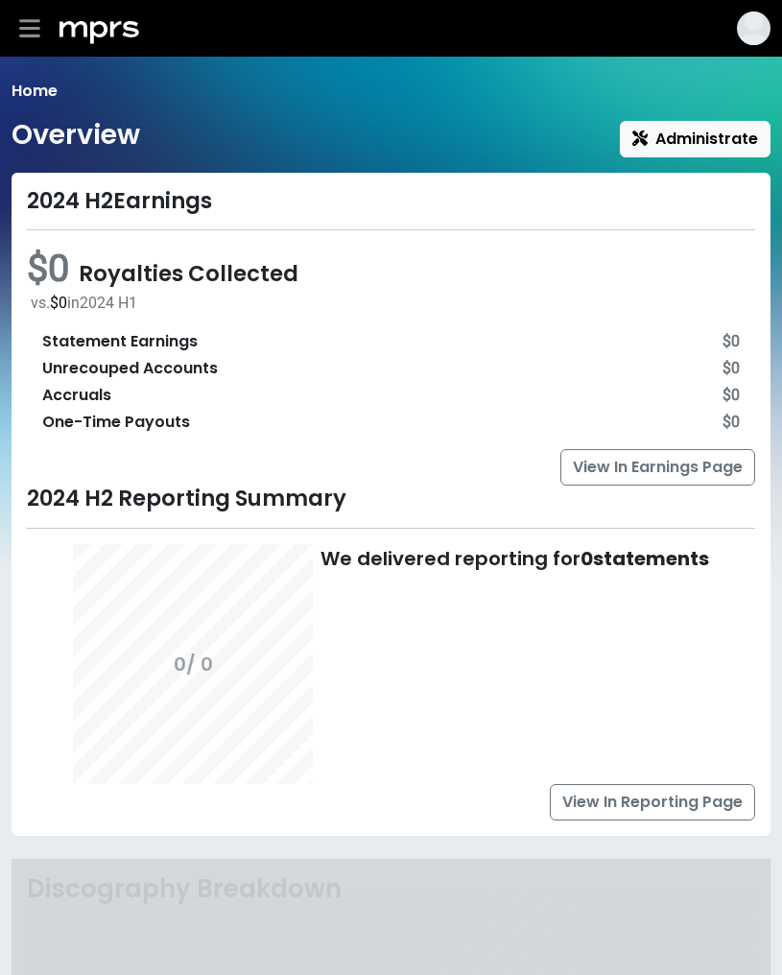 This screenshot has height=975, width=782. I want to click on div: Accruals, so click(77, 395).